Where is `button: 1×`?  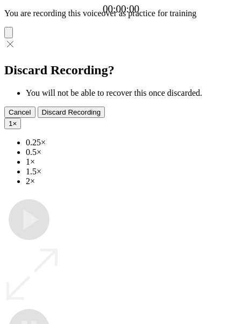
button: 1× is located at coordinates (12, 123).